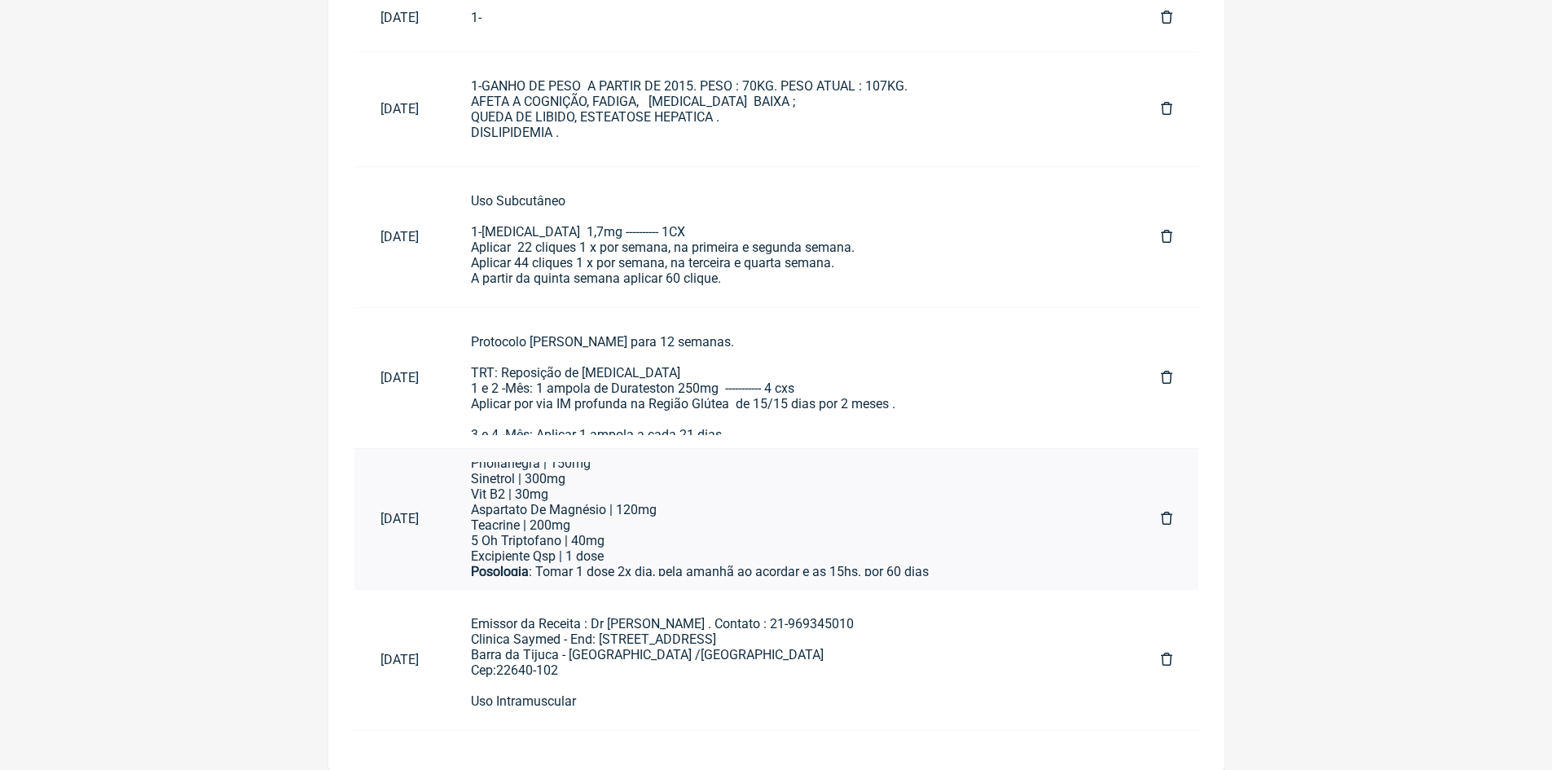 The image size is (1552, 770). What do you see at coordinates (789, 109) in the screenshot?
I see `a: 1-GANHO DE PESO A PARTIR DE 2015. PESO : 70KG. PESO ATUAL : 107KG.AFETA A COGNIÇÃO, FADIGA, [MEDI...` at bounding box center [789, 109].